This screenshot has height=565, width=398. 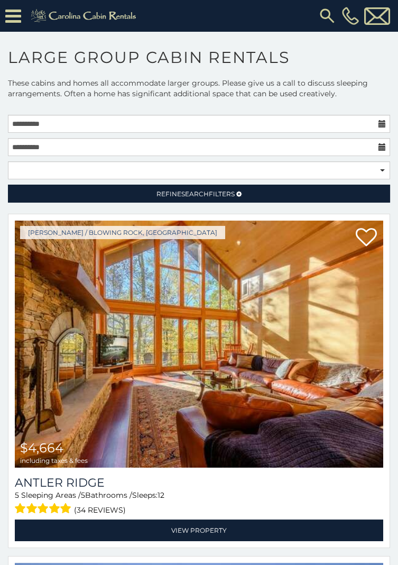 I want to click on span: Search, so click(x=195, y=194).